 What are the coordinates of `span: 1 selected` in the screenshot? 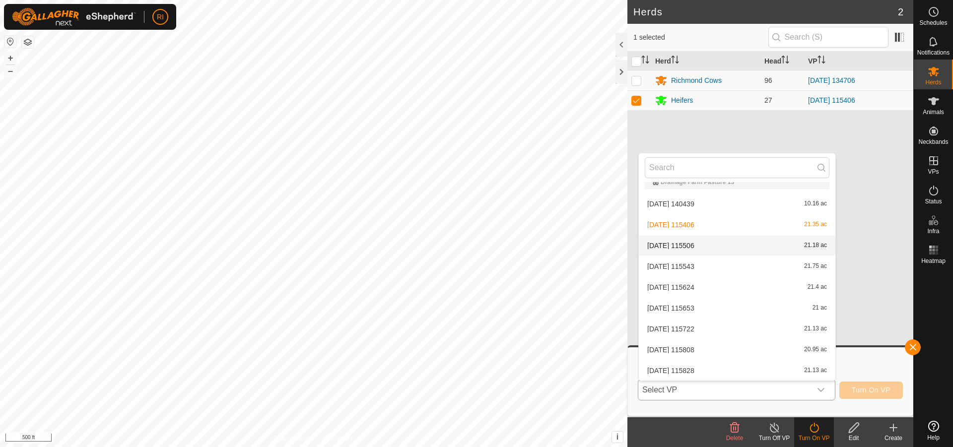 It's located at (701, 37).